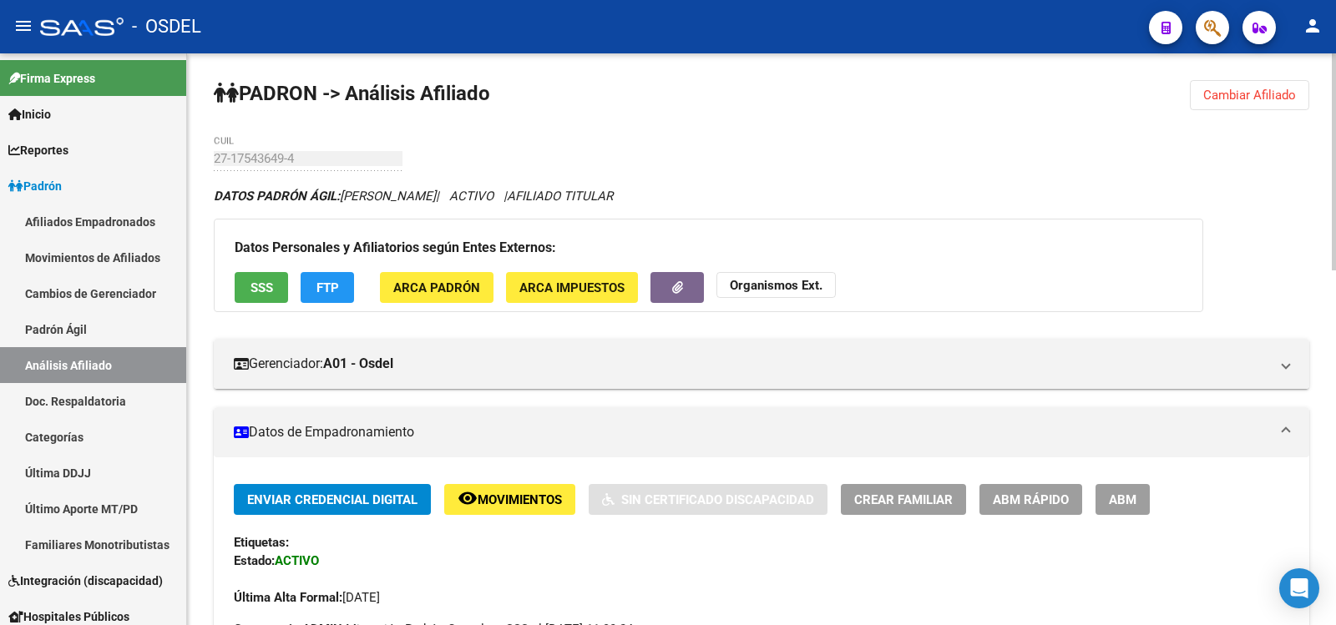 The height and width of the screenshot is (625, 1336). What do you see at coordinates (413, 196) in the screenshot?
I see `i: | ACTIVO |` at bounding box center [413, 196].